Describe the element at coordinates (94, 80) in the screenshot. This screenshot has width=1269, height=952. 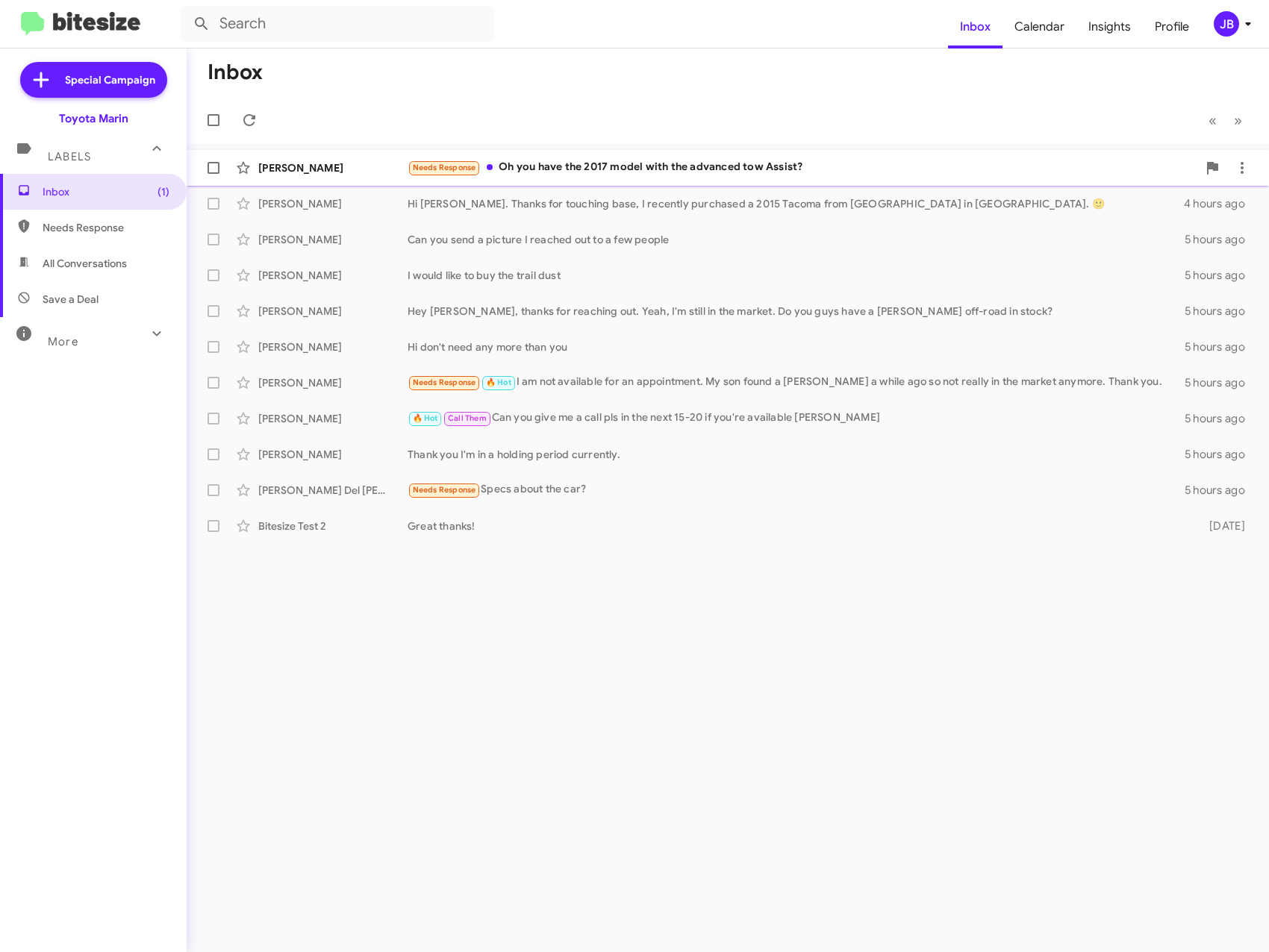
I see `a: Special Campaign` at that location.